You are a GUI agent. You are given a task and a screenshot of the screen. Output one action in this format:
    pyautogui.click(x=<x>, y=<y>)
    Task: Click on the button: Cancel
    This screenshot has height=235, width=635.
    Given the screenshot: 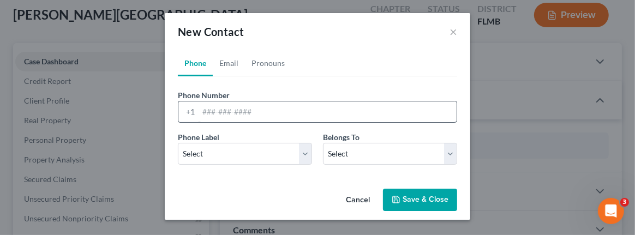 What is the action you would take?
    pyautogui.click(x=358, y=201)
    